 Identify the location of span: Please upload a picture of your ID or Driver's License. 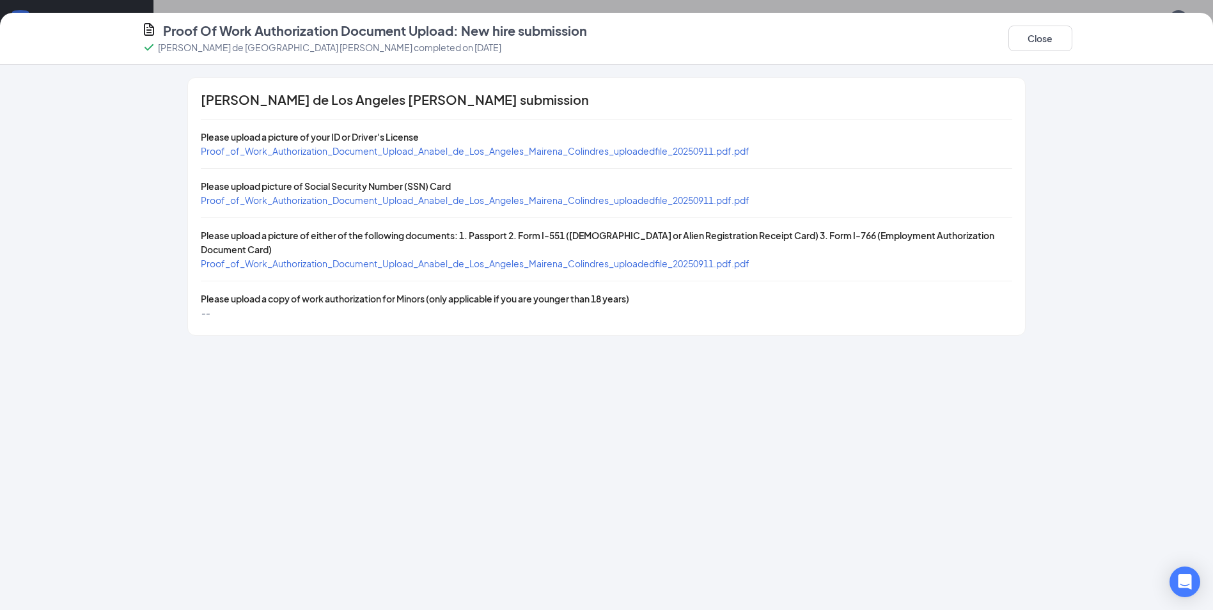
(310, 137).